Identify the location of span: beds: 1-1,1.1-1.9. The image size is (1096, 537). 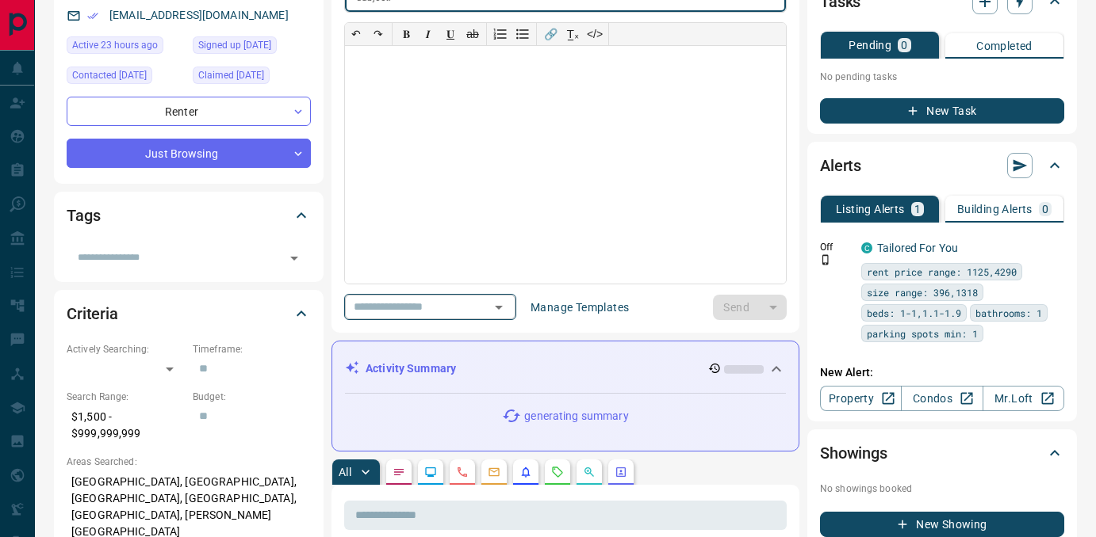
(913, 313).